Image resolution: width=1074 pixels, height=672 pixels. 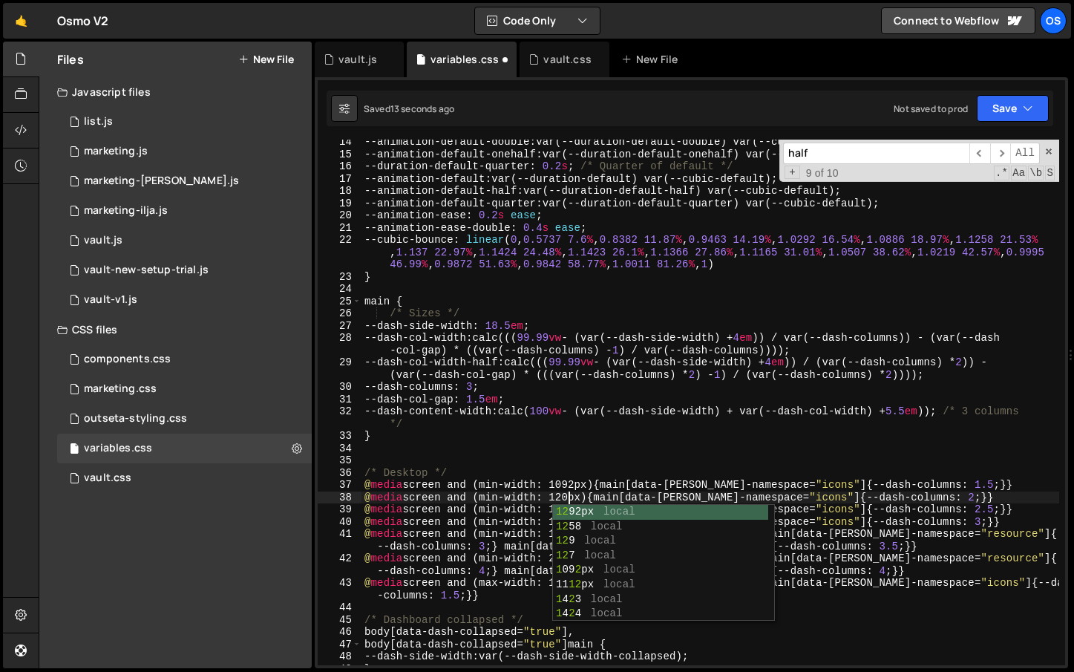 What do you see at coordinates (339, 473) in the screenshot?
I see `div: 36` at bounding box center [339, 473].